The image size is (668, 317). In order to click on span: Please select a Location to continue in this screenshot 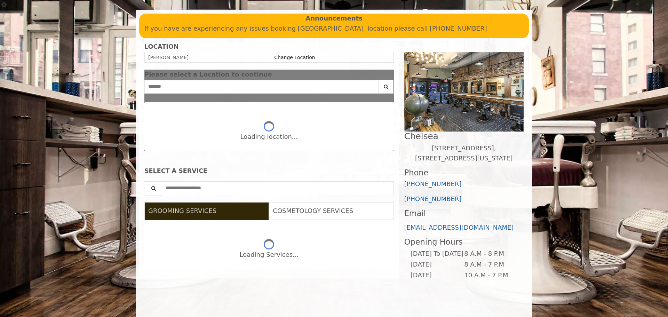, I will do `click(208, 74)`.